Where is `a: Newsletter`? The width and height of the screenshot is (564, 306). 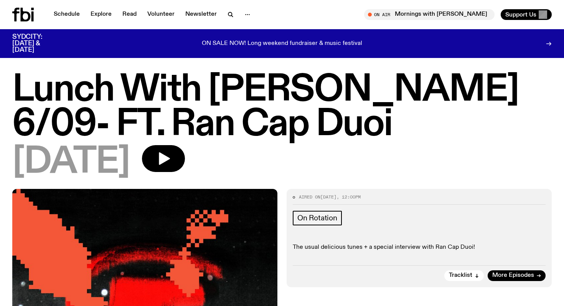 a: Newsletter is located at coordinates (201, 15).